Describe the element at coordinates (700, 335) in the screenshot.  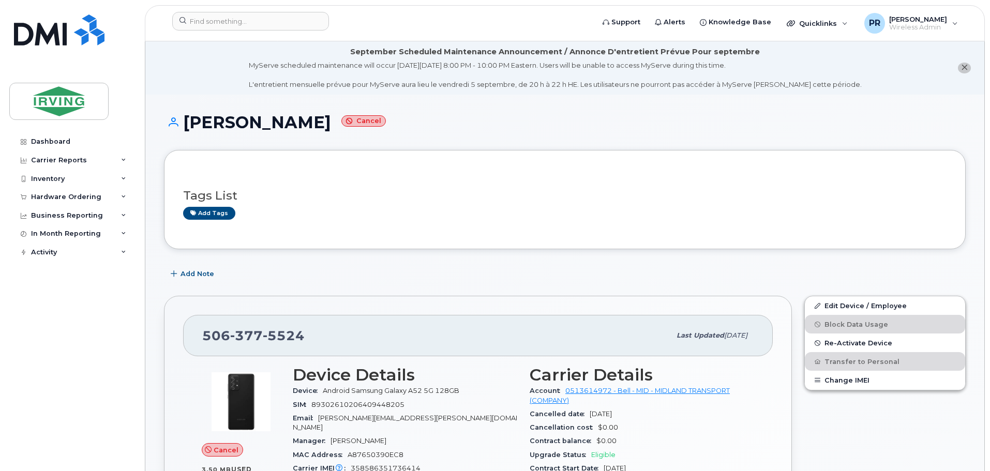
I see `span: Last updated` at that location.